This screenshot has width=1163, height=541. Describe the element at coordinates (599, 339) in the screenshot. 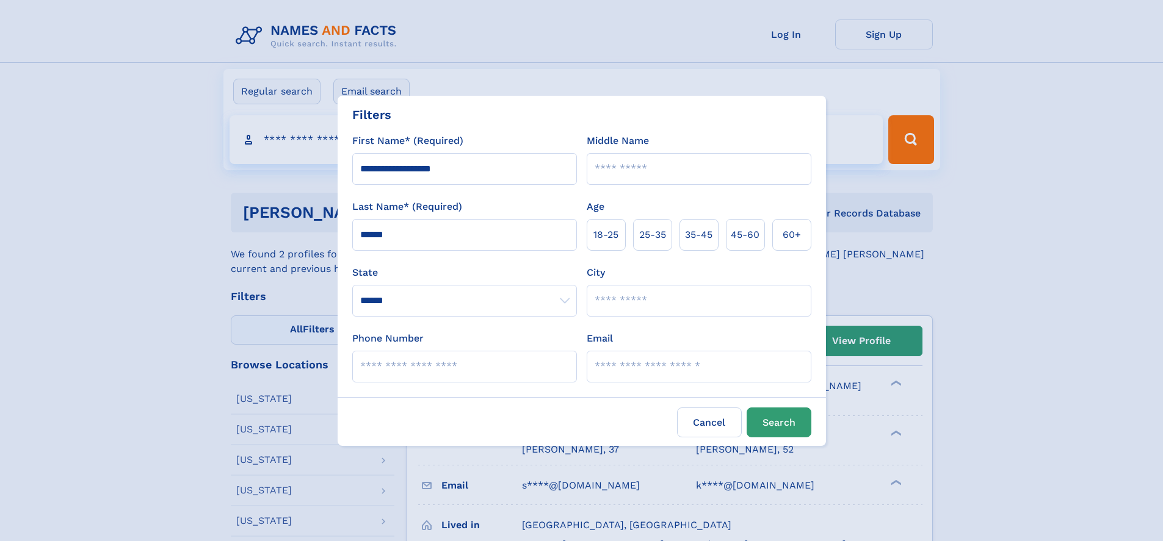

I see `label: Email` at that location.